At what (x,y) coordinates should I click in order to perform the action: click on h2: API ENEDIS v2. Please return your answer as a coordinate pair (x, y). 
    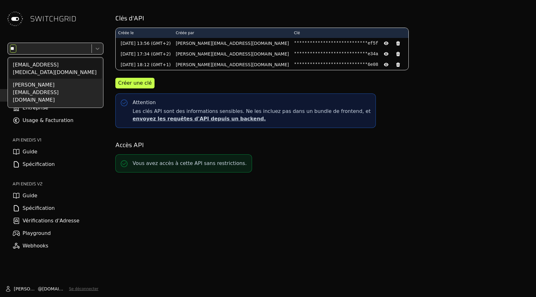
    Looking at the image, I should click on (58, 184).